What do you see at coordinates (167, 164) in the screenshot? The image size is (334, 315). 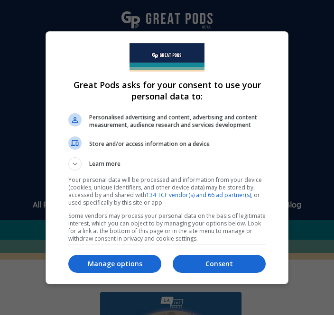 I see `button: Learn more` at bounding box center [167, 164].